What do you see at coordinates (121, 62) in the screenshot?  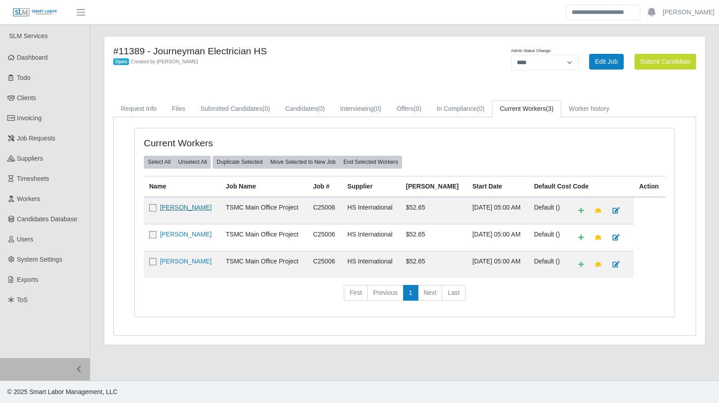 I see `span: Open` at bounding box center [121, 62].